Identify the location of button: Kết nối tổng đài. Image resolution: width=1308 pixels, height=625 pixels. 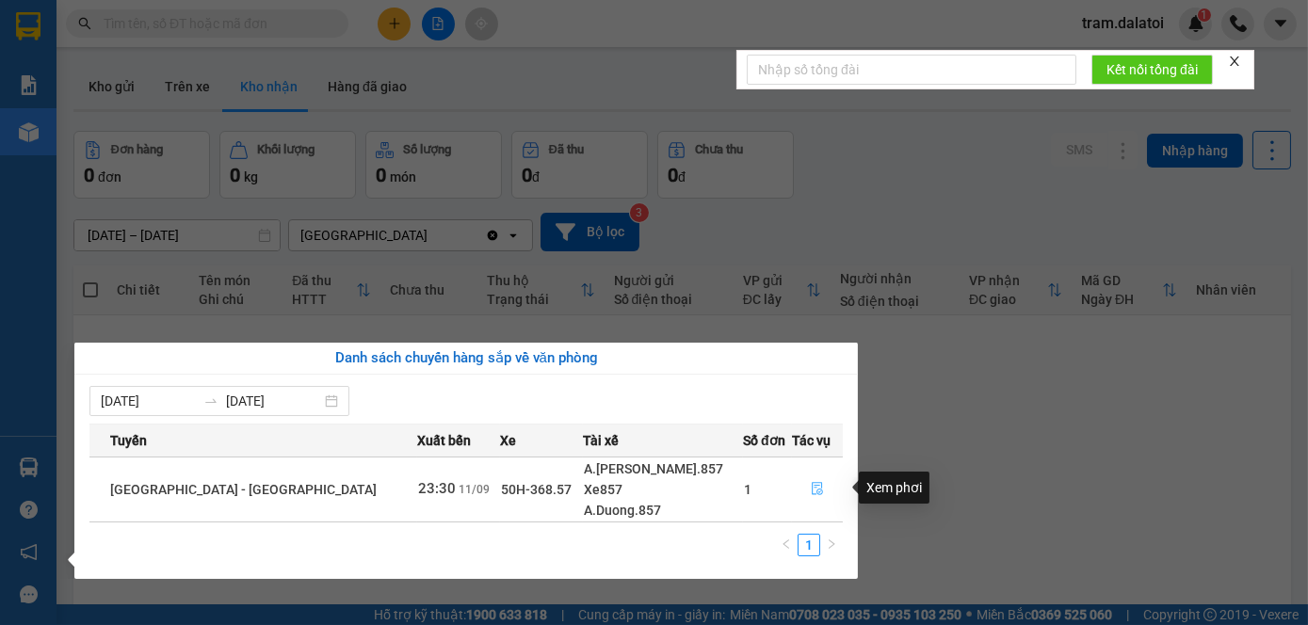
(1152, 70).